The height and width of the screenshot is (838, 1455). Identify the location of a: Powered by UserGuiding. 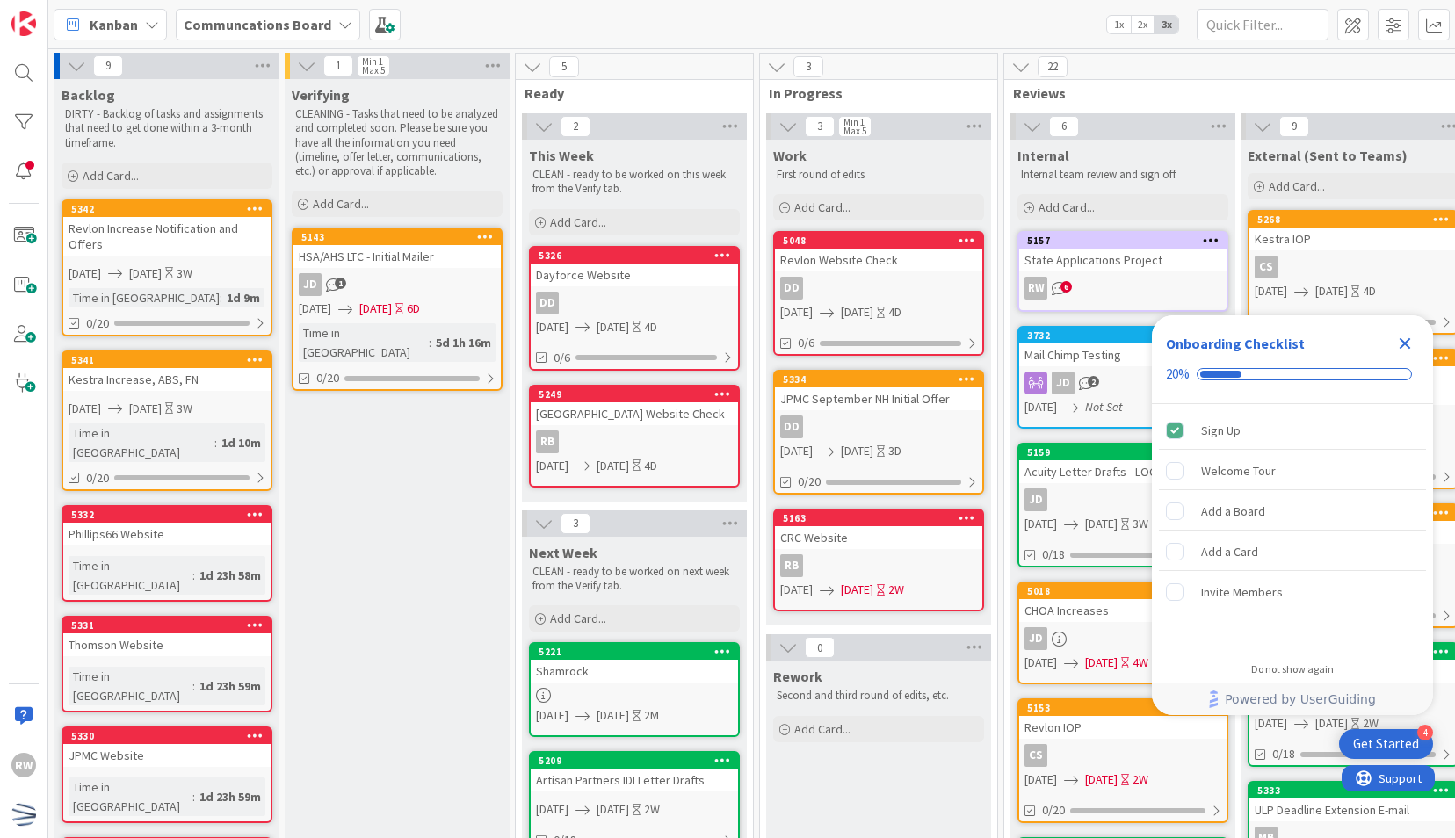
(1293, 700).